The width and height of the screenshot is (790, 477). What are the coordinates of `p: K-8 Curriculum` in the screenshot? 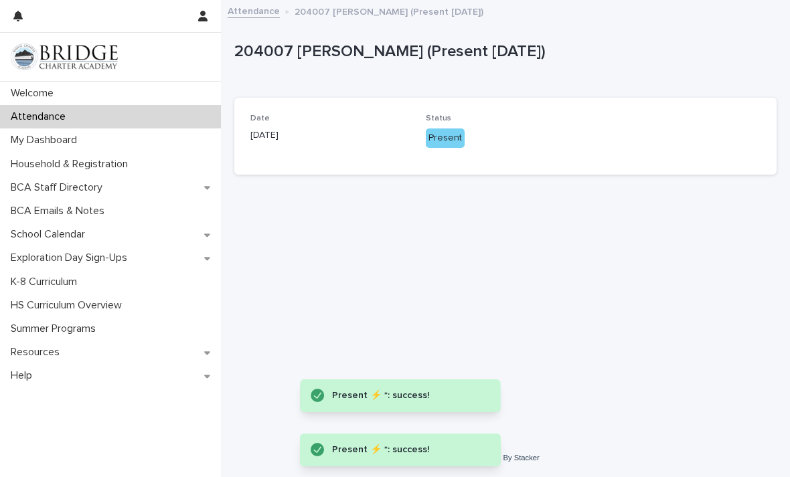 It's located at (46, 282).